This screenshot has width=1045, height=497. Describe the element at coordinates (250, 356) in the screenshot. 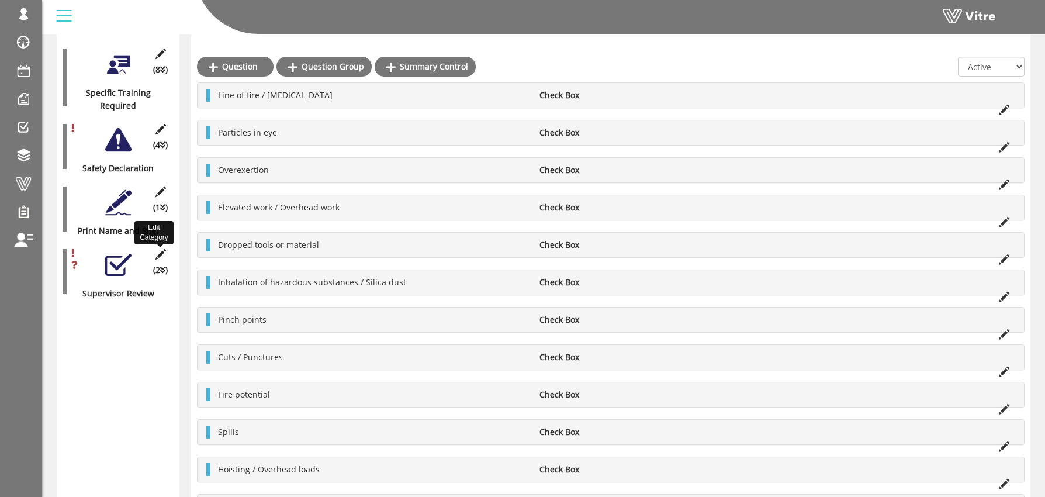

I see `span: Cuts / Punctures` at that location.